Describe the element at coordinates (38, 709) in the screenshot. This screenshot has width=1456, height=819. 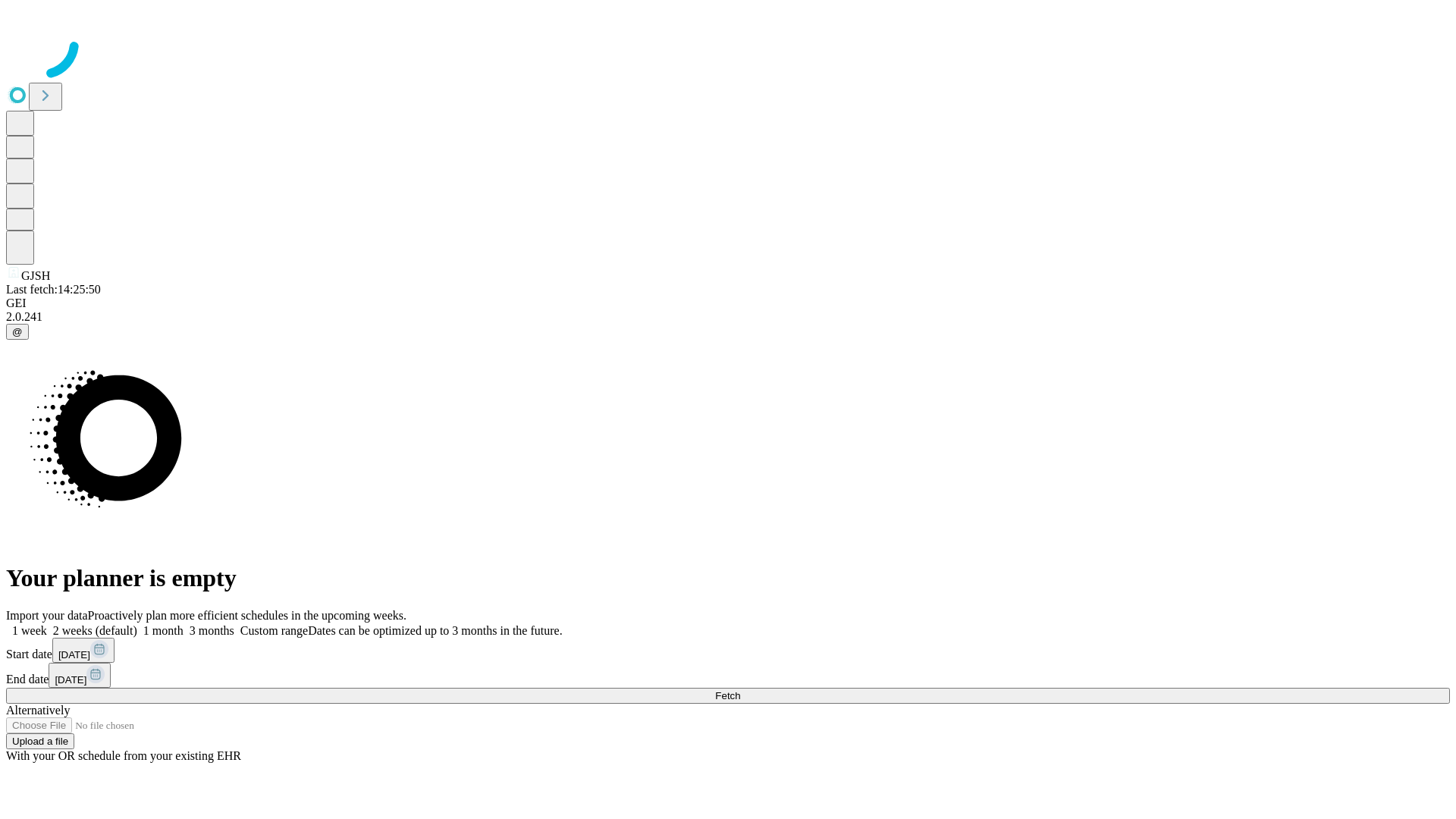
I see `span: Alternatively` at that location.